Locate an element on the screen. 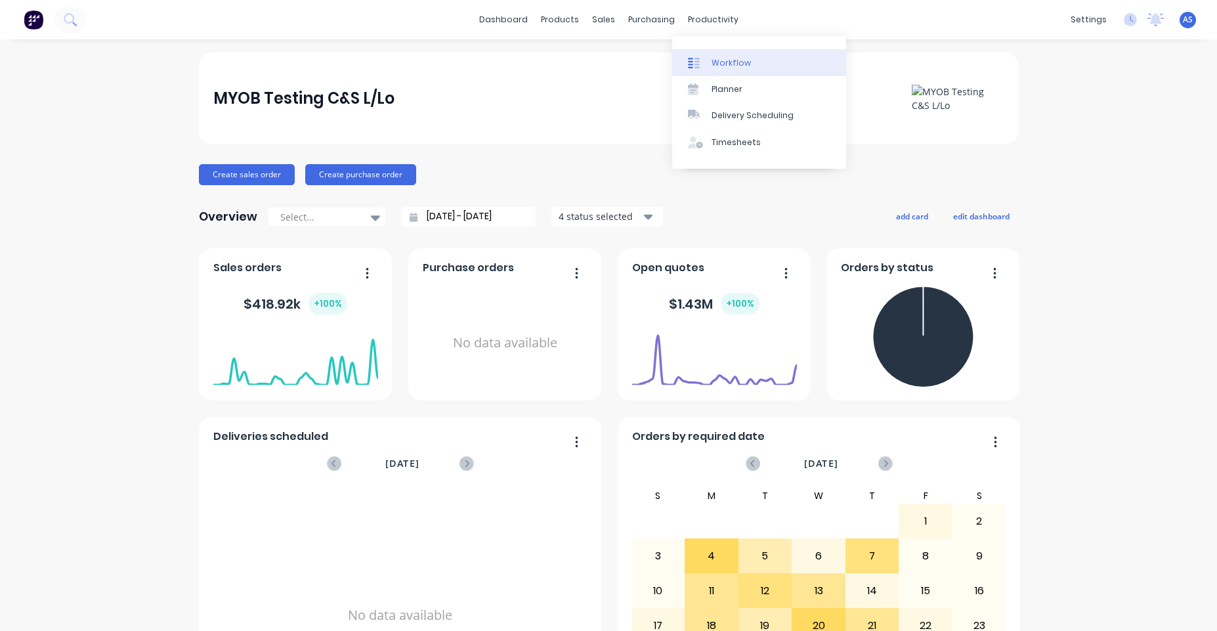  span: Sales orders is located at coordinates (247, 268).